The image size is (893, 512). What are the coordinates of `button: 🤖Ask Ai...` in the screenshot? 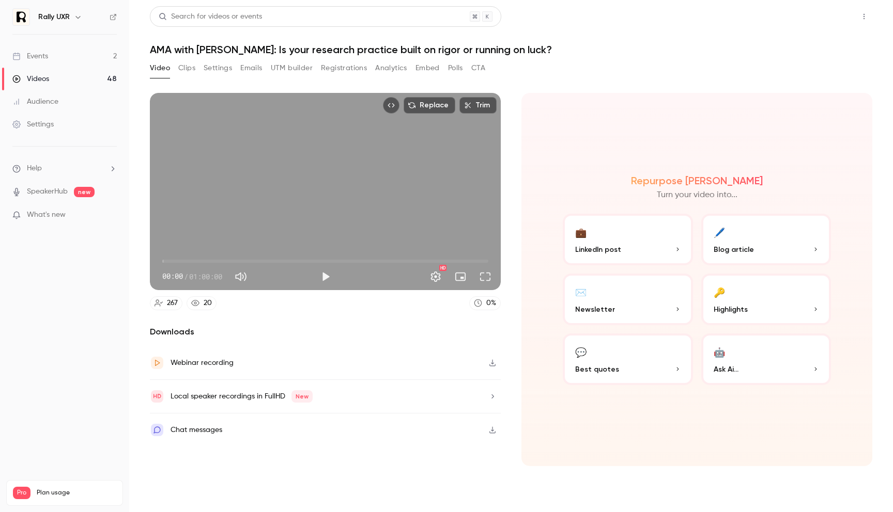 It's located at (766, 360).